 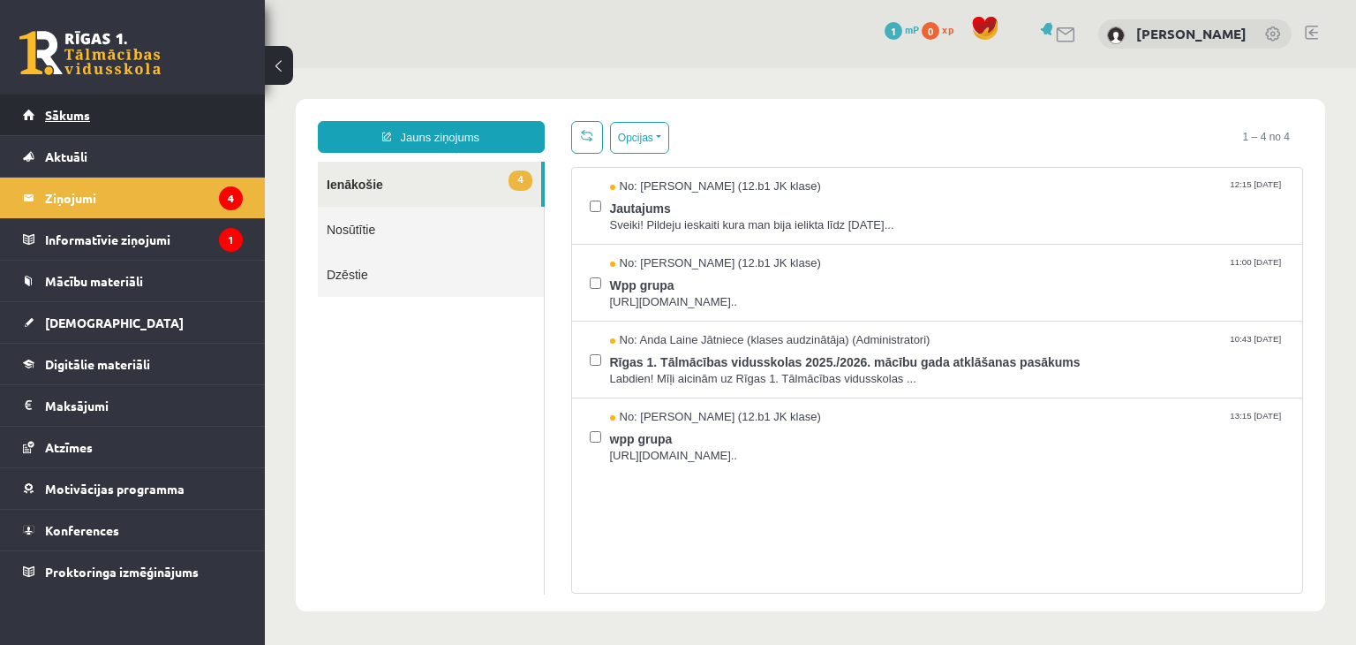 What do you see at coordinates (132, 115) in the screenshot?
I see `a: Sākums` at bounding box center [132, 115].